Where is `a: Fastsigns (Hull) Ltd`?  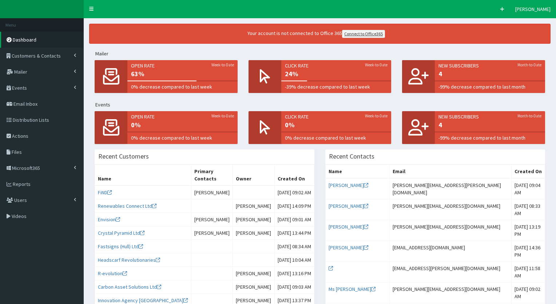
a: Fastsigns (Hull) Ltd is located at coordinates (121, 246).